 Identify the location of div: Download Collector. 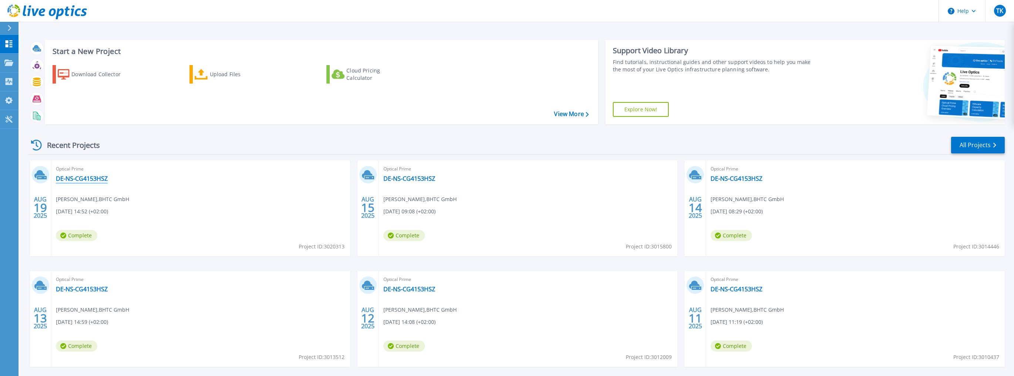
(101, 74).